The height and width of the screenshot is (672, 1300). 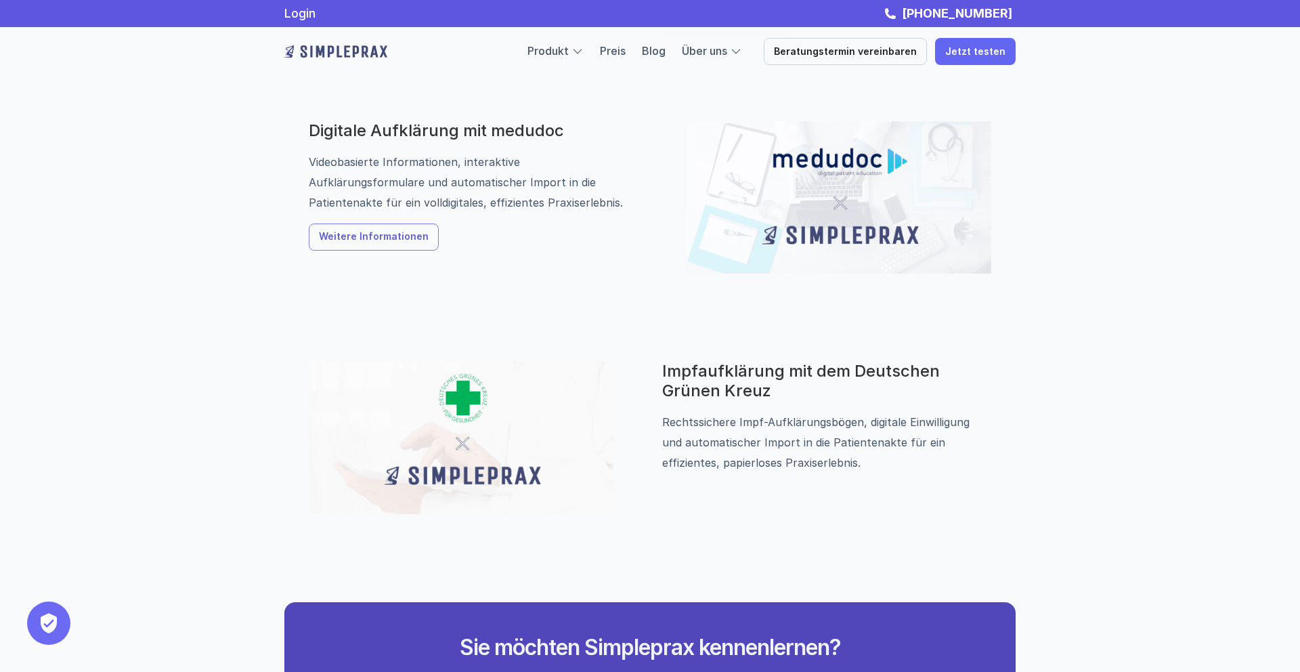 I want to click on a: Beratungstermin vereinbaren, so click(x=845, y=51).